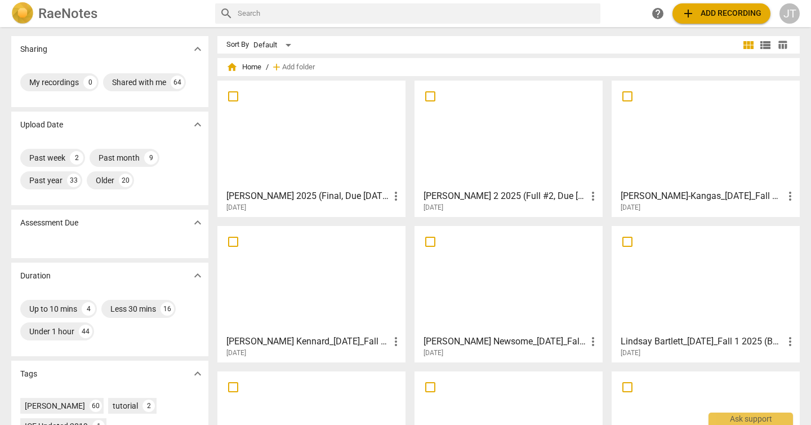 The image size is (811, 425). Describe the element at coordinates (23, 14) in the screenshot. I see `img: Logo` at that location.